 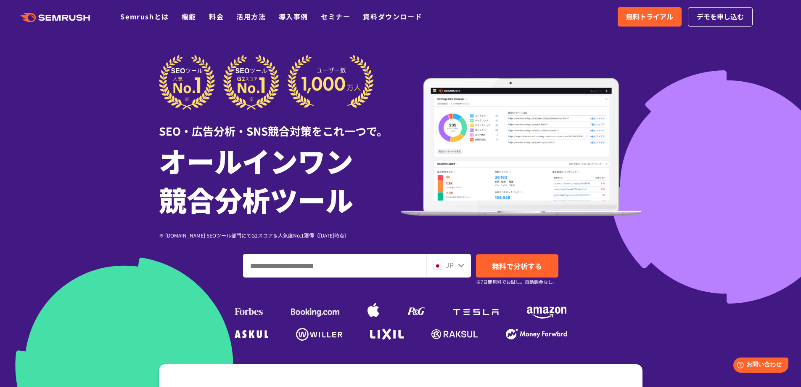 What do you see at coordinates (334, 265) in the screenshot?
I see `input: ドメイン、キーワードまたはURLを入力してください` at bounding box center [334, 265].